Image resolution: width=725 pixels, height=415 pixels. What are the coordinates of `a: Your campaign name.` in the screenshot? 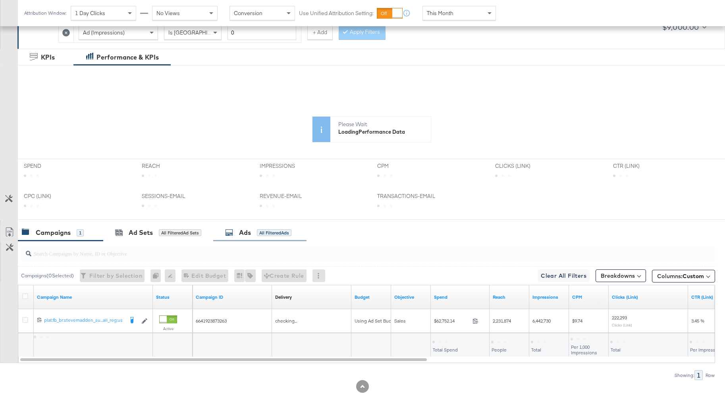 It's located at (93, 297).